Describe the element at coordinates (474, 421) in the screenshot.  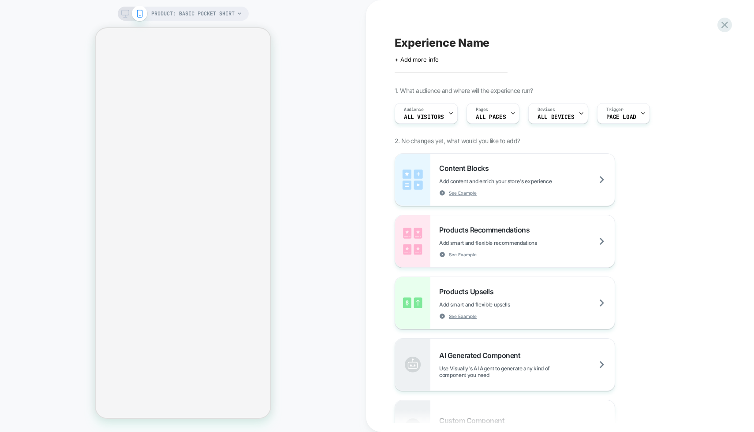
I see `span: Custom Component` at that location.